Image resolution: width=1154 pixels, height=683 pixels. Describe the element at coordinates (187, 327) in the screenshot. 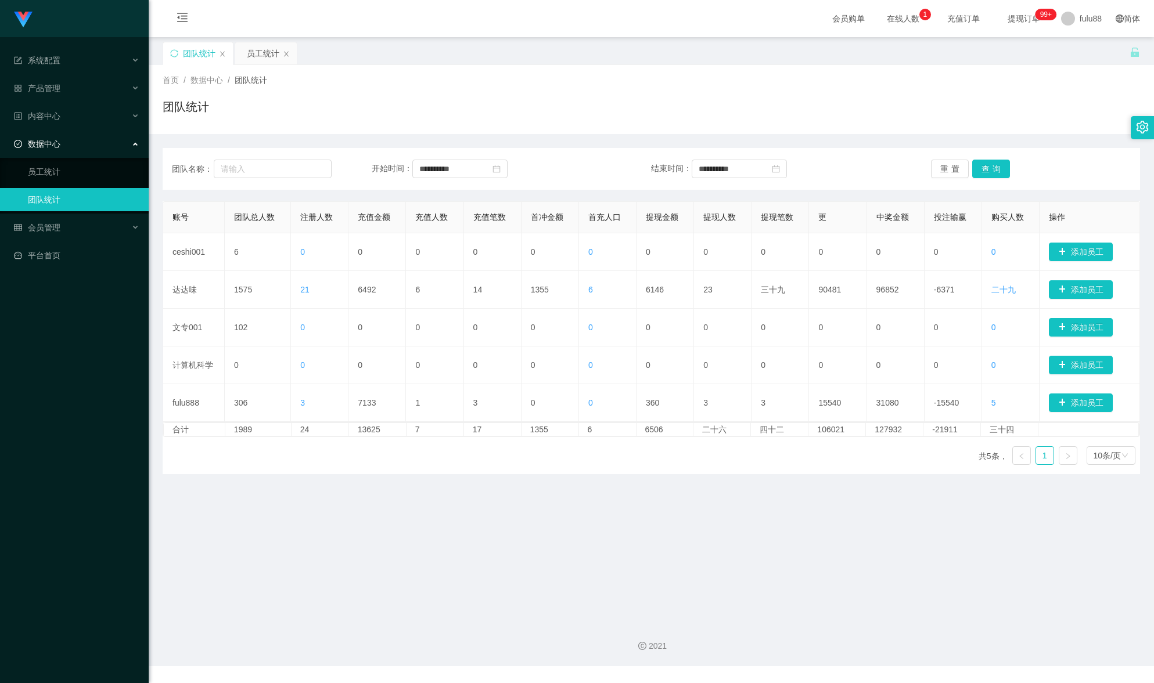

I see `font: 文专001` at that location.